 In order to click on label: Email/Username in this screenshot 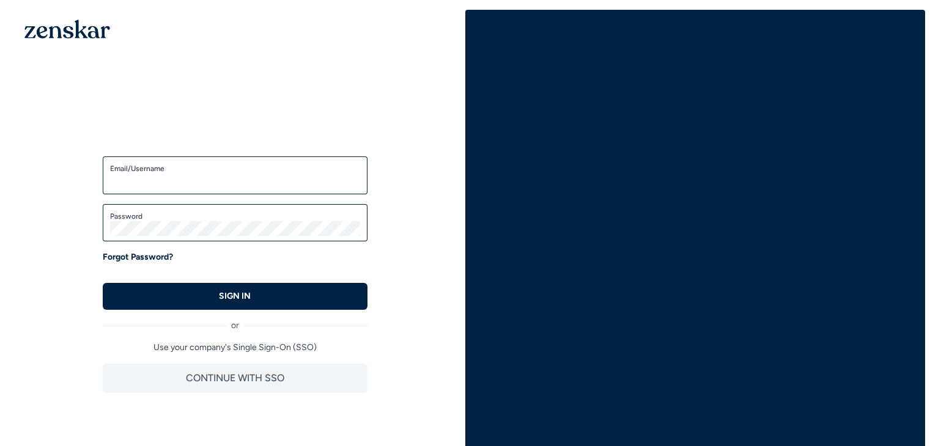, I will do `click(235, 169)`.